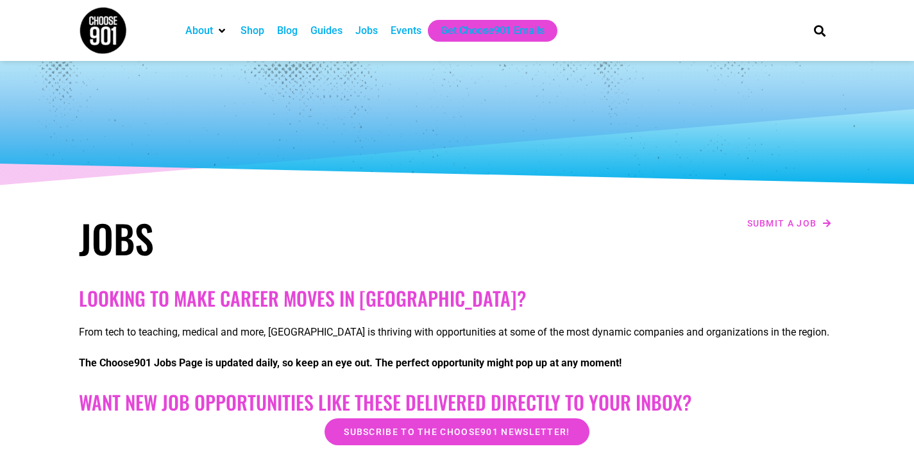 This screenshot has height=469, width=914. What do you see at coordinates (406, 31) in the screenshot?
I see `a: Events` at bounding box center [406, 31].